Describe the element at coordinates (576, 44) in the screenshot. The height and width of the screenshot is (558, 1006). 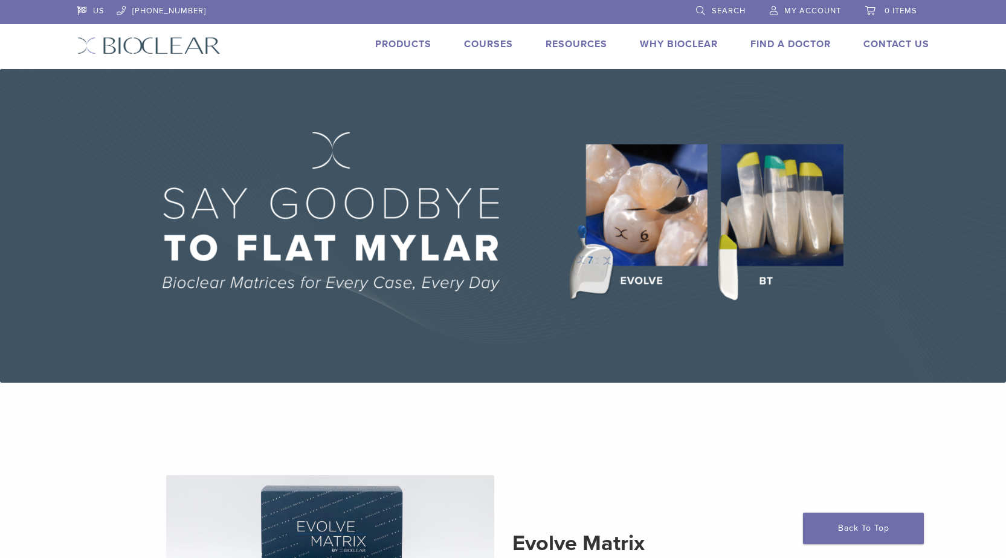
I see `a: Resources` at that location.